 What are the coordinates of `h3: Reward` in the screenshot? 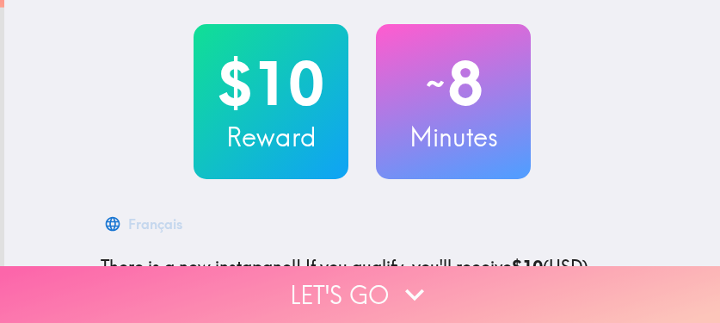 It's located at (271, 137).